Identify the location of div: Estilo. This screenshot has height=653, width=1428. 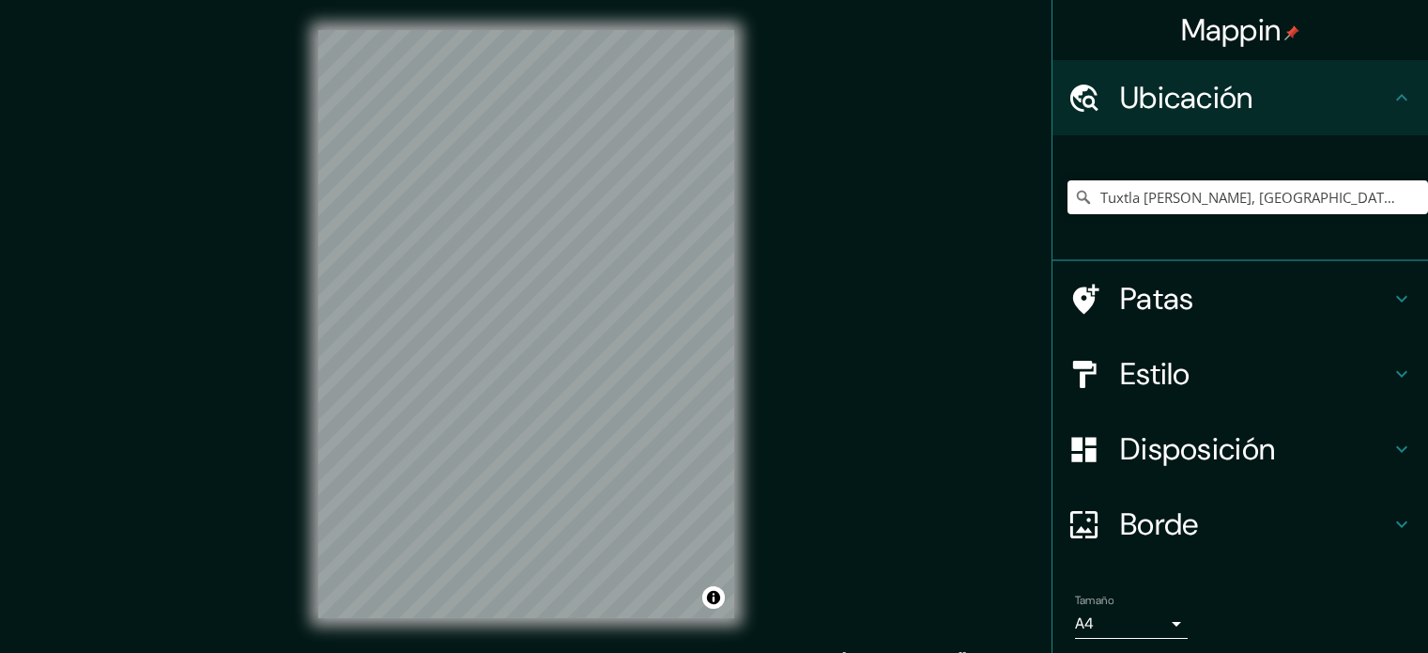
(1240, 374).